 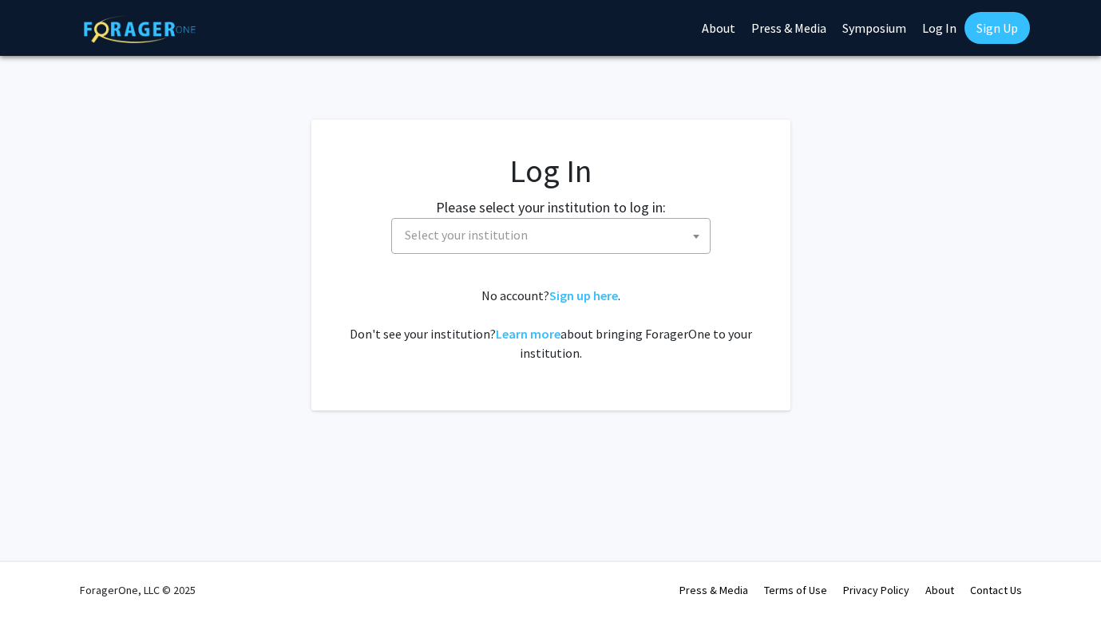 I want to click on a: About, so click(x=939, y=590).